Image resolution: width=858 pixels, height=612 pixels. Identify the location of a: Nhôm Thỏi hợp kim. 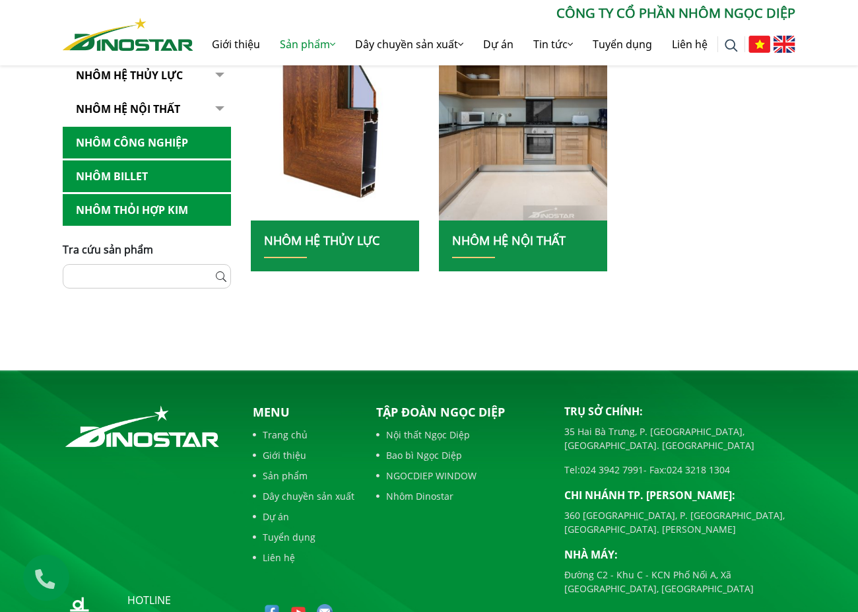
(146, 210).